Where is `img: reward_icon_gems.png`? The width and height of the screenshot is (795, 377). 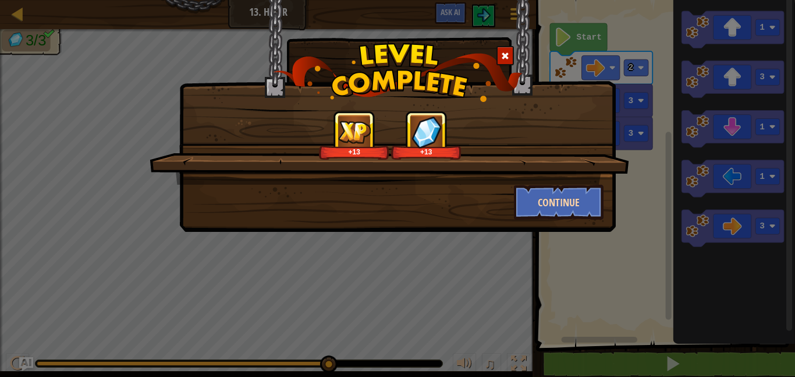 img: reward_icon_gems.png is located at coordinates (427, 132).